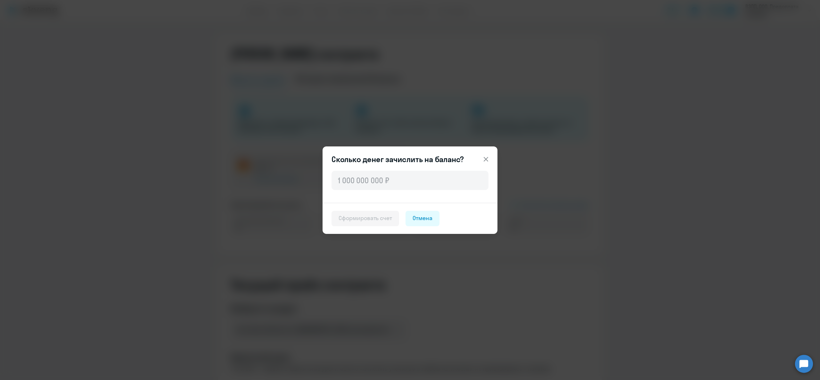 The width and height of the screenshot is (820, 380). What do you see at coordinates (410, 180) in the screenshot?
I see `input: 1 000 000 000 ₽` at bounding box center [410, 180].